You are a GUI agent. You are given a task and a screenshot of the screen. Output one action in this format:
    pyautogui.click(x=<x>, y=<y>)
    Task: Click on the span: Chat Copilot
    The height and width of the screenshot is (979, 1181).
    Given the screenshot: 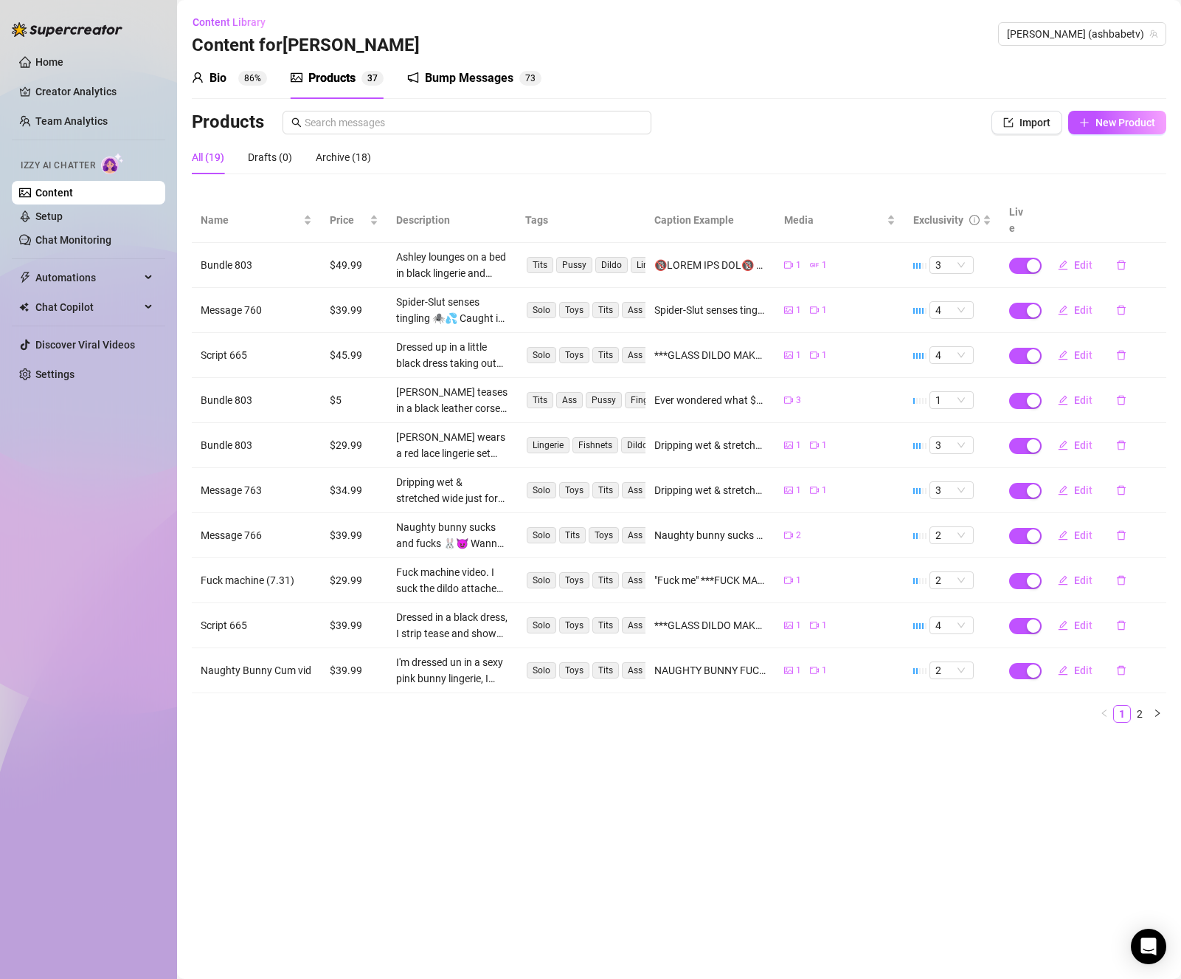 What is the action you would take?
    pyautogui.click(x=88, y=307)
    